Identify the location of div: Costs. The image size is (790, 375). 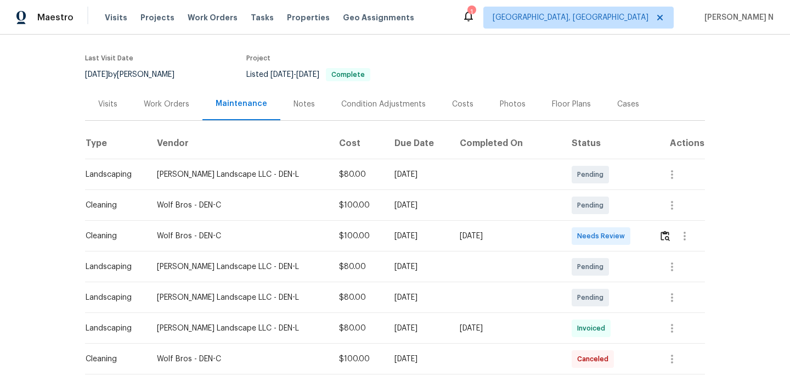
(463, 104).